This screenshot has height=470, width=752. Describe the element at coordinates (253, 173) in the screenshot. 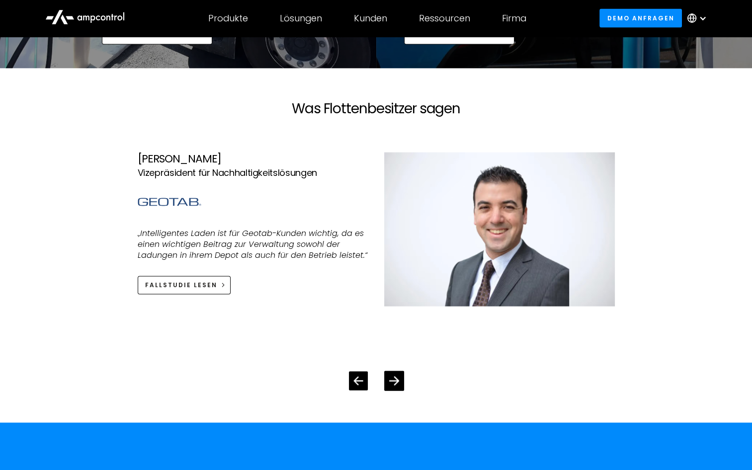

I see `div: Vizepräsident für Nachhaltigkeitslösungen` at that location.